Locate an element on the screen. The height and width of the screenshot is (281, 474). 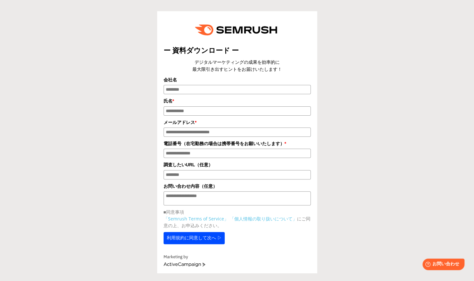
label: メールアドレス is located at coordinates (237, 122).